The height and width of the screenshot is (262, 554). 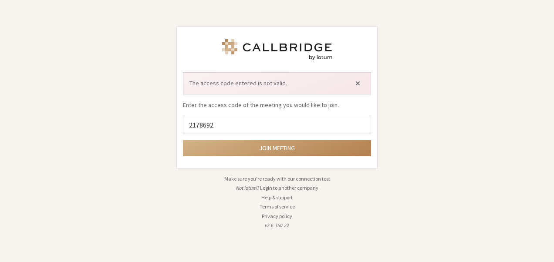 What do you see at coordinates (277, 179) in the screenshot?
I see `a: Make sure you're ready with our connection test` at bounding box center [277, 179].